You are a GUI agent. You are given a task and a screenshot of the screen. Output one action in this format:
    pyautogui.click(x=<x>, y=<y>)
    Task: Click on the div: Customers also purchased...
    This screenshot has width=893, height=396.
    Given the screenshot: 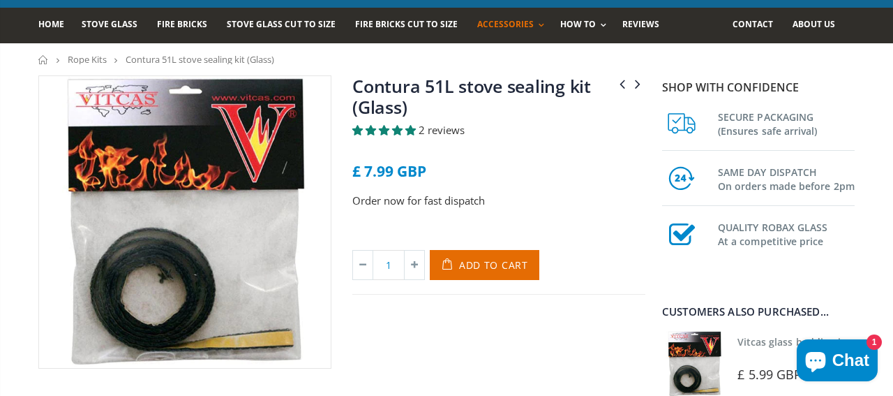 What is the action you would take?
    pyautogui.click(x=759, y=311)
    